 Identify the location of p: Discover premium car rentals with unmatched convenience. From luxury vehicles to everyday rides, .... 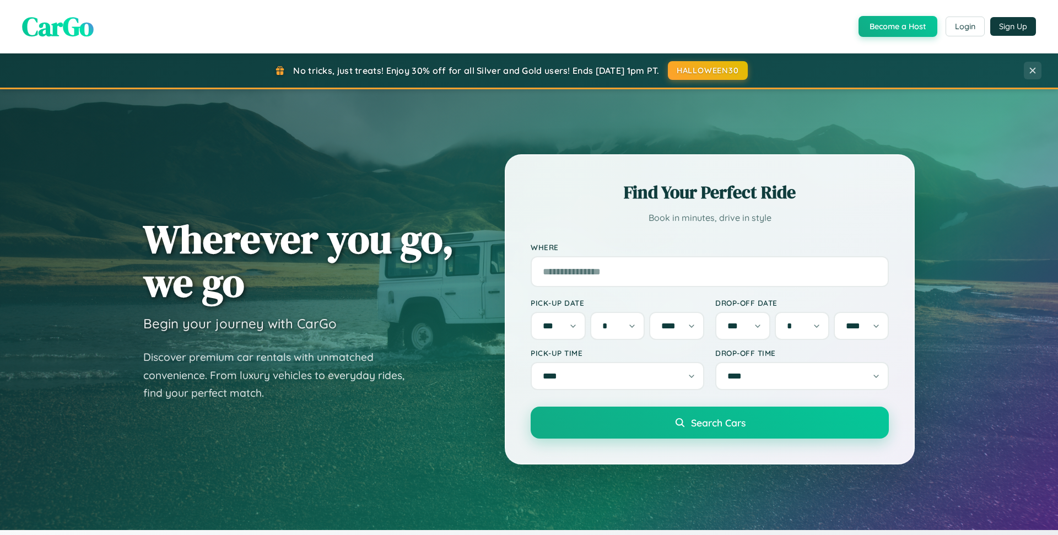
(281, 375).